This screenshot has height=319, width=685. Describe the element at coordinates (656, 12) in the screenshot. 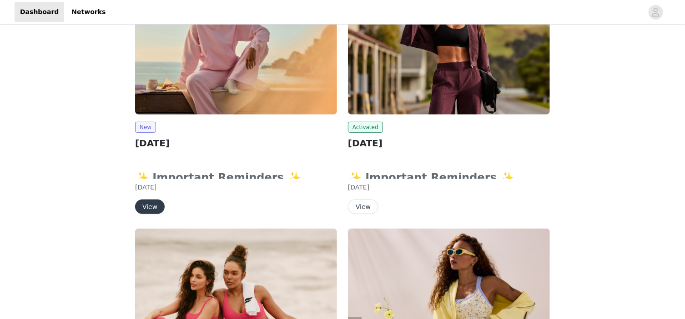

I see `div: avatar` at that location.